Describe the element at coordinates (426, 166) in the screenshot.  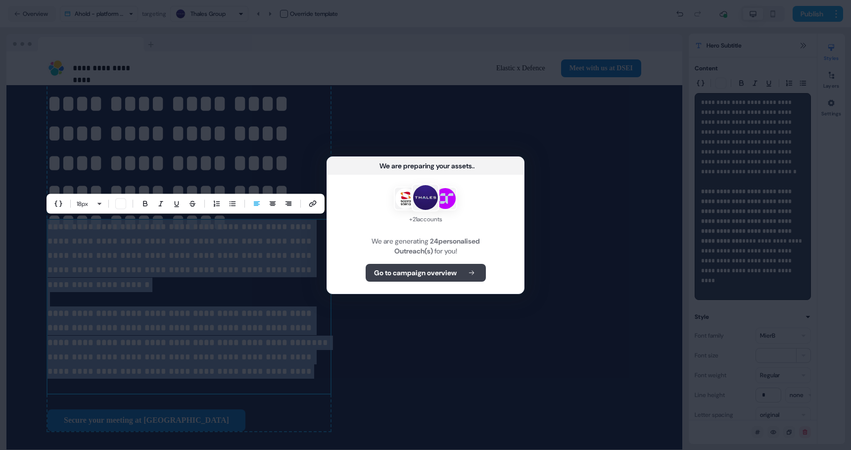
I see `div: We are preparing your assets` at that location.